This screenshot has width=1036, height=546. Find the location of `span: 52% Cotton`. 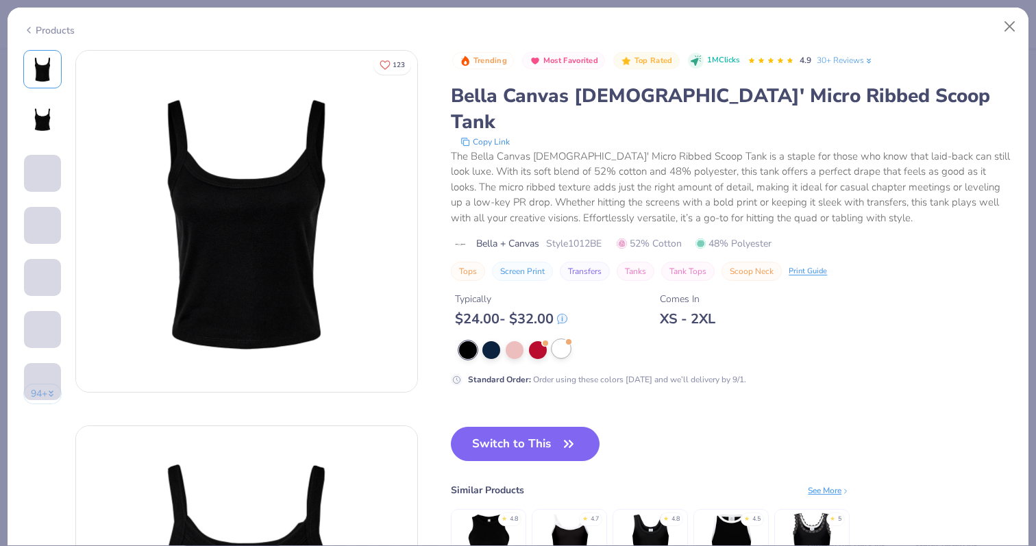

span: 52% Cotton is located at coordinates (649, 243).